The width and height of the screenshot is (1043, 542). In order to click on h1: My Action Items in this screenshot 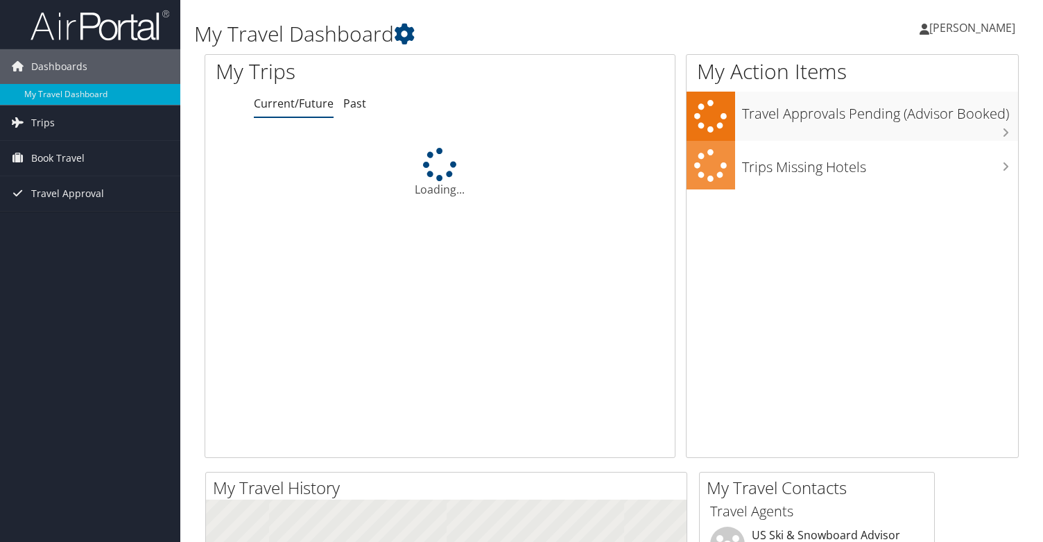, I will do `click(852, 71)`.